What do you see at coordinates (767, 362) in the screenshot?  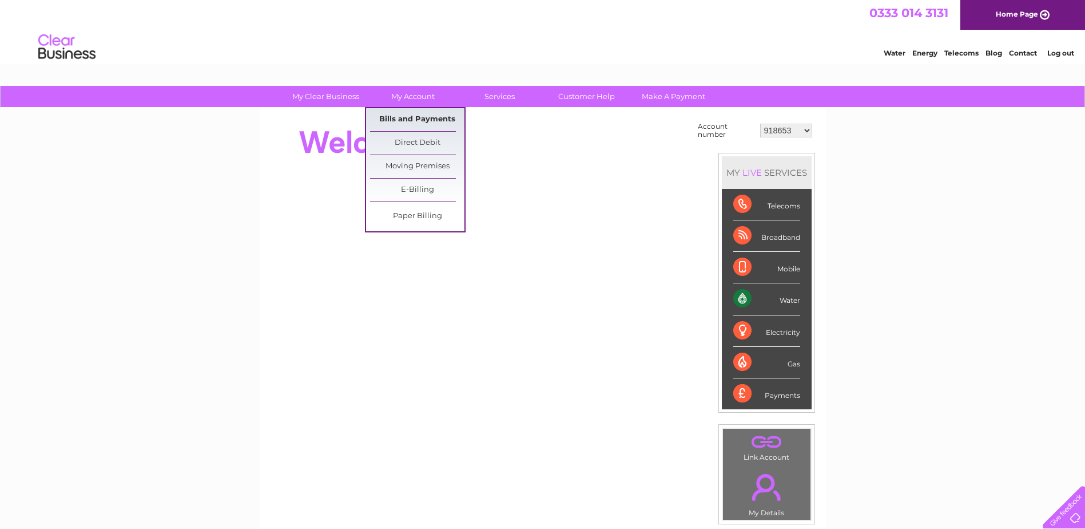 I see `div: Gas` at bounding box center [767, 362].